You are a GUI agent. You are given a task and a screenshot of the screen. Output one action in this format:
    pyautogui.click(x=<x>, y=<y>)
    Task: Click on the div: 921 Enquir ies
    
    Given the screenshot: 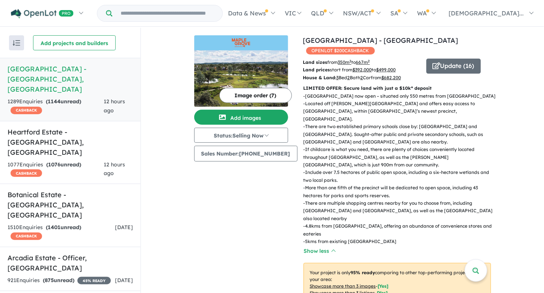 What is the action you would take?
    pyautogui.click(x=59, y=281)
    